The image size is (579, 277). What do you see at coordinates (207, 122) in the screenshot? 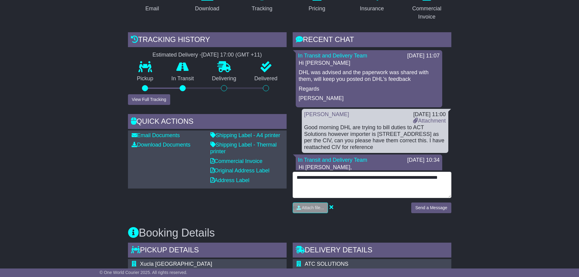
I see `div: Quick Actions` at bounding box center [207, 122].